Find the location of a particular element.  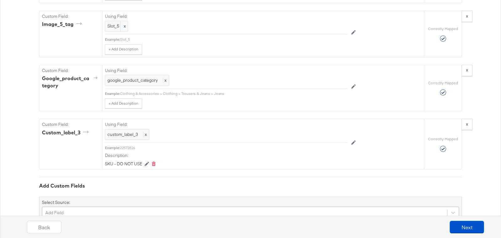

span: google_product_category is located at coordinates (132, 80).